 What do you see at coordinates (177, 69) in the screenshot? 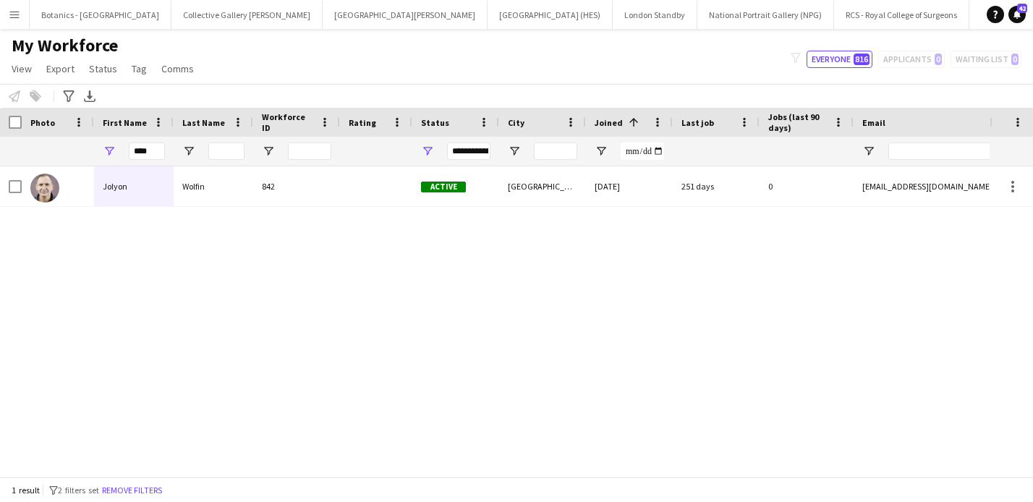
I see `span: Comms` at bounding box center [177, 69].